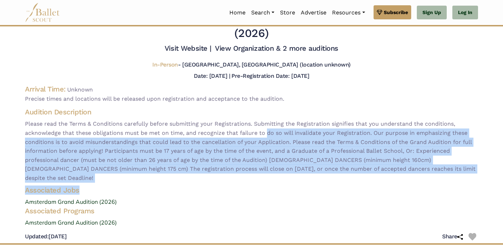 The height and width of the screenshot is (245, 503). Describe the element at coordinates (165, 64) in the screenshot. I see `span: In-Person` at that location.